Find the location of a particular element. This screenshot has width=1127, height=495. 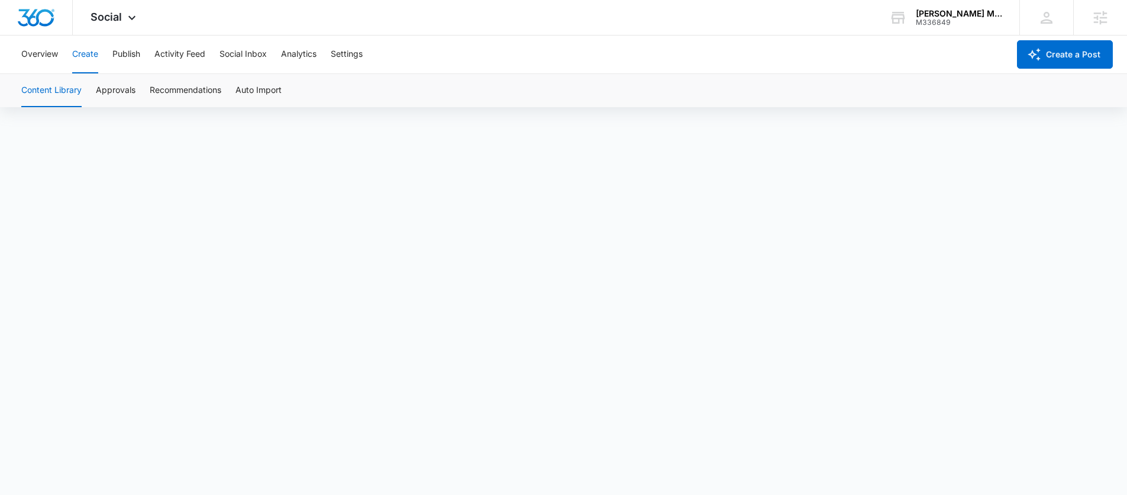

div: account name is located at coordinates (959, 14).